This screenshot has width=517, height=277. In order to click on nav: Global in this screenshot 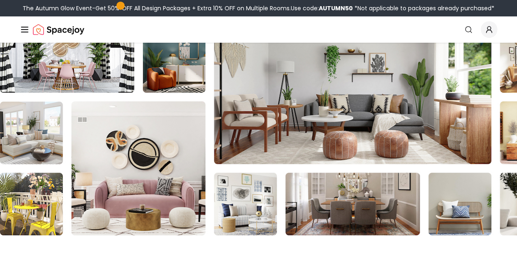, I will do `click(258, 30)`.